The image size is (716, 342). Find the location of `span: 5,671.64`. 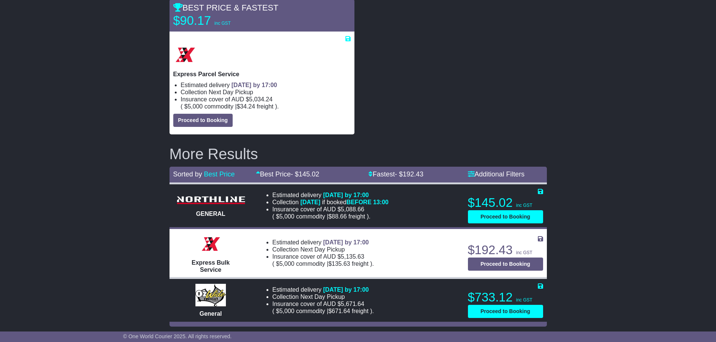

span: 5,671.64 is located at coordinates (353, 304).